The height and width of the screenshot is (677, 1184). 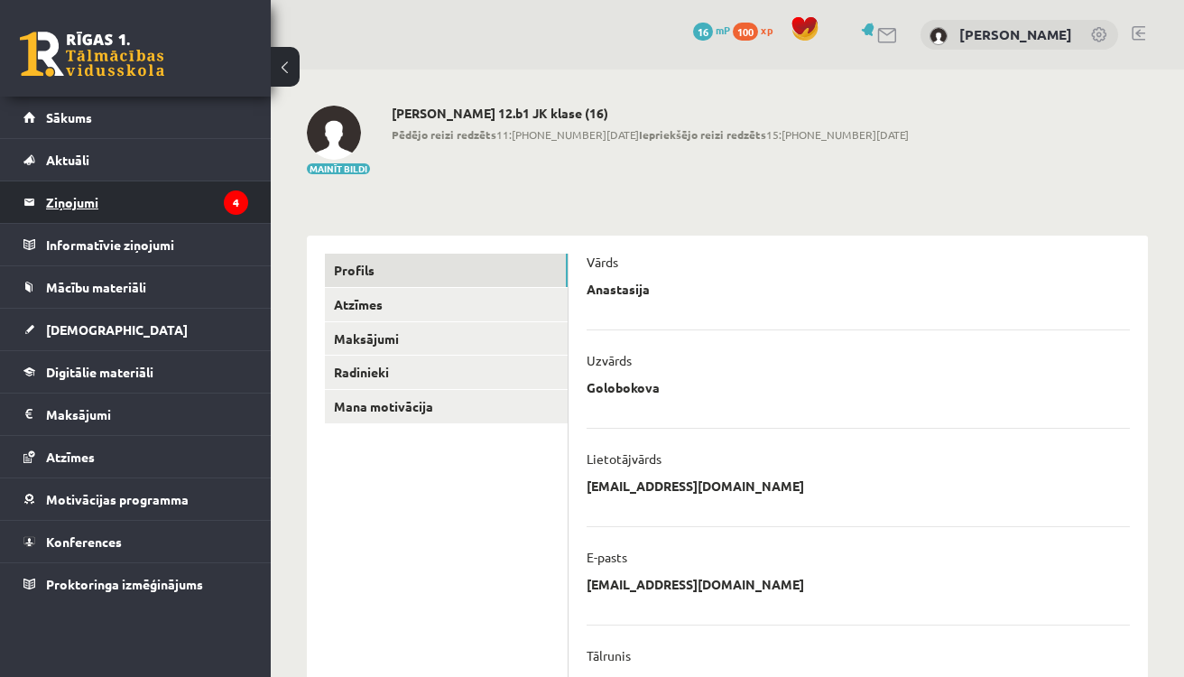 I want to click on span: Proktoringa izmēģinājums, so click(x=124, y=584).